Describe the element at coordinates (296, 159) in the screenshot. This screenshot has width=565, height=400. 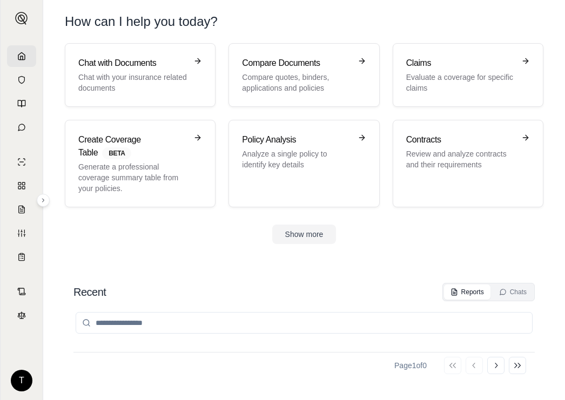
I see `p: Analyze a single policy to identify key details` at that location.